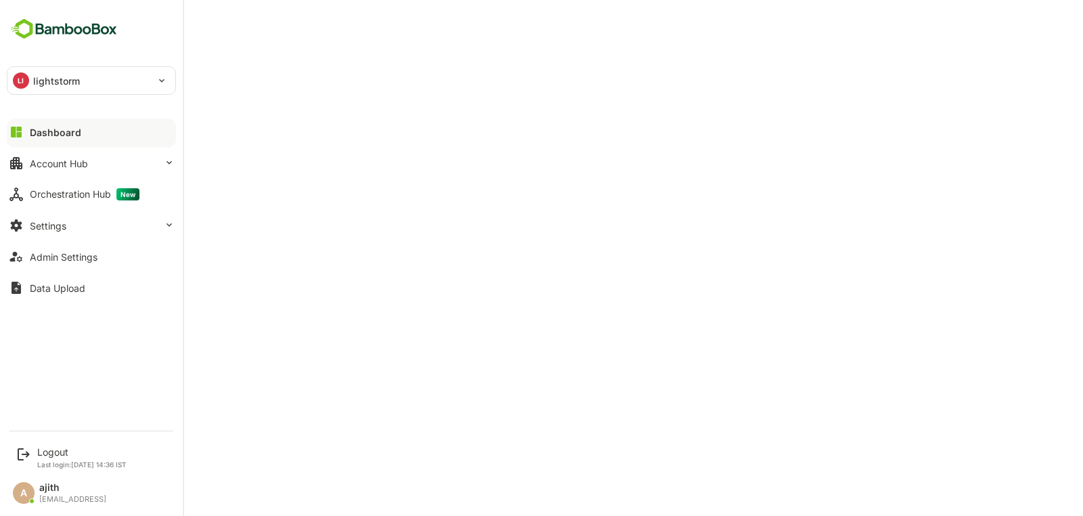  What do you see at coordinates (56, 132) in the screenshot?
I see `div: Dashboard` at bounding box center [56, 132].